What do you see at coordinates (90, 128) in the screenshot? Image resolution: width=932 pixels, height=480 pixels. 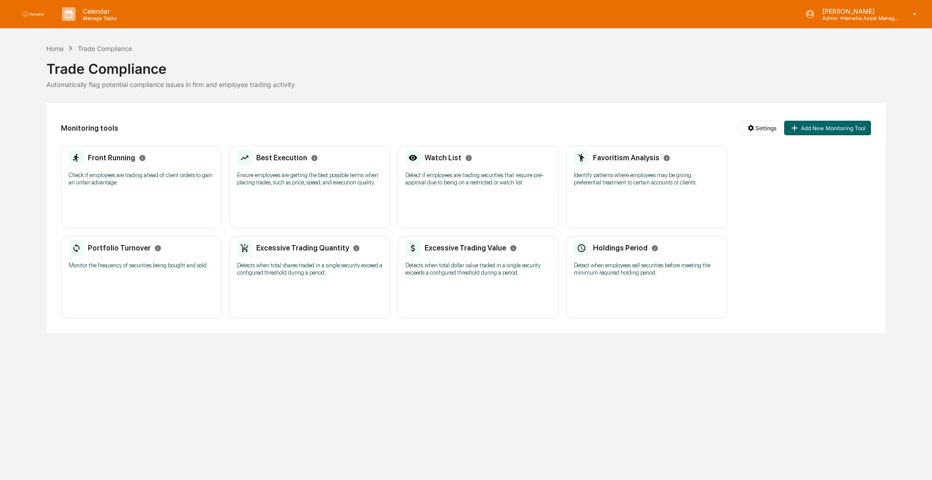 I see `h2: Monitoring tools` at bounding box center [90, 128].